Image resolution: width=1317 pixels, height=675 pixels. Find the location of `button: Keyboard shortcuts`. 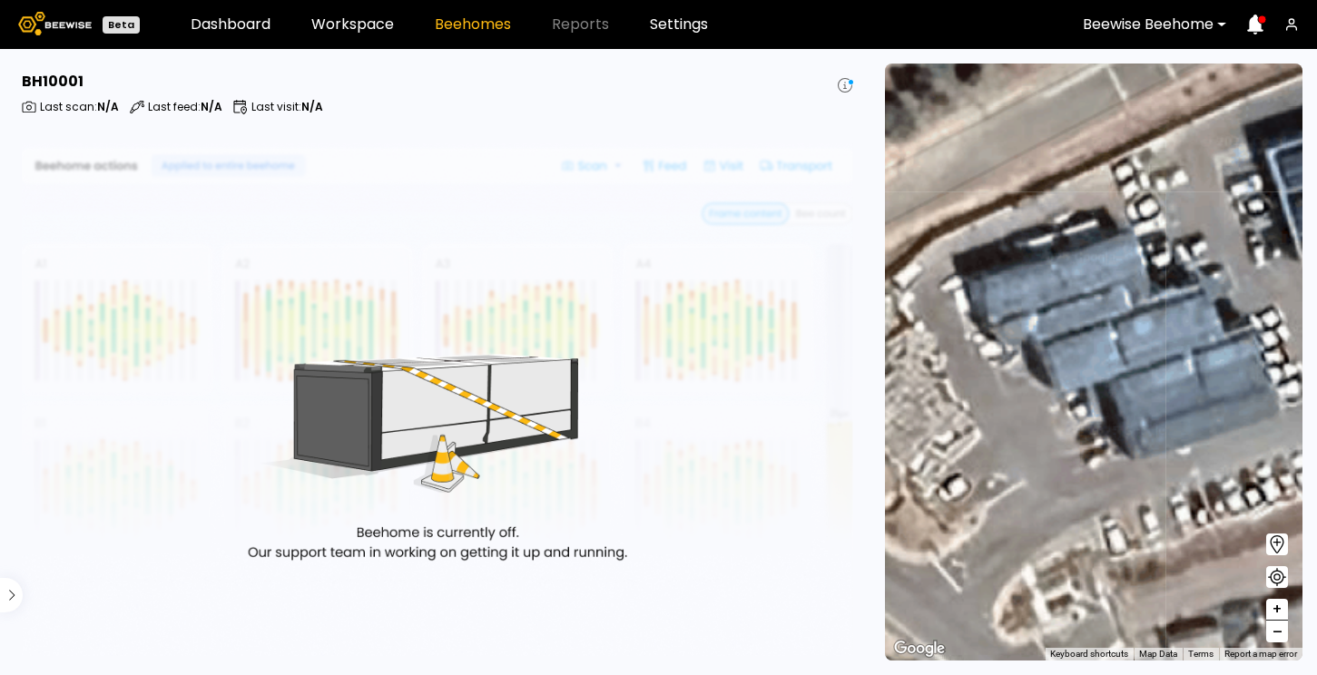

button: Keyboard shortcuts is located at coordinates (1089, 655).